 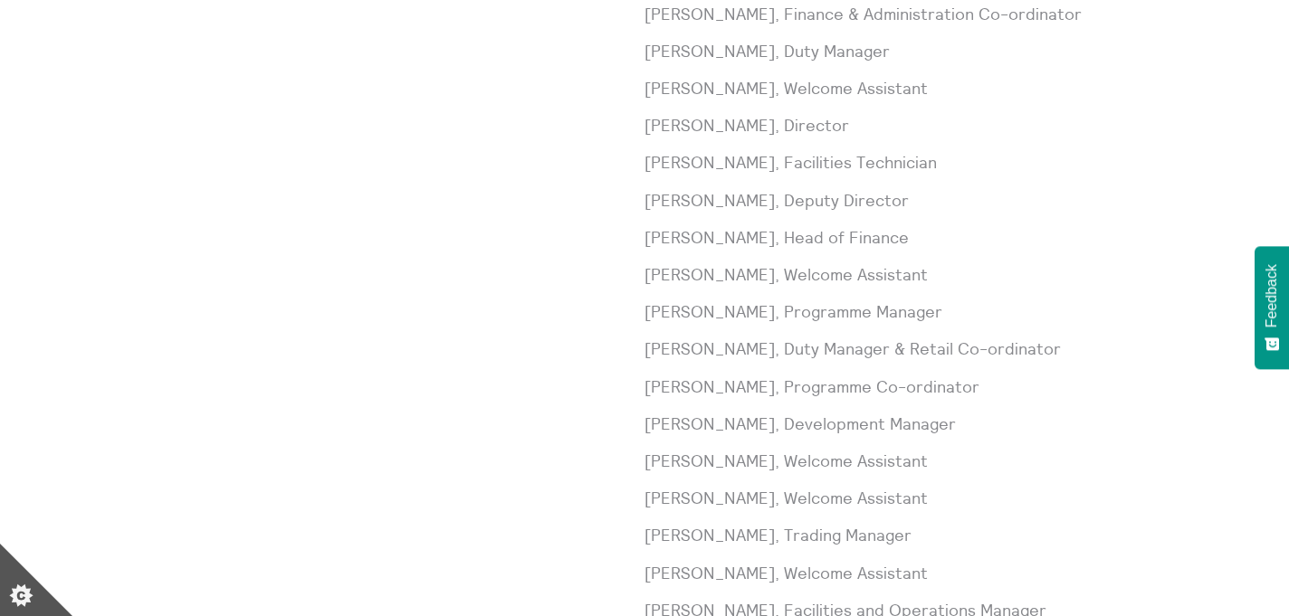 I want to click on span: Feedback, so click(x=1272, y=296).